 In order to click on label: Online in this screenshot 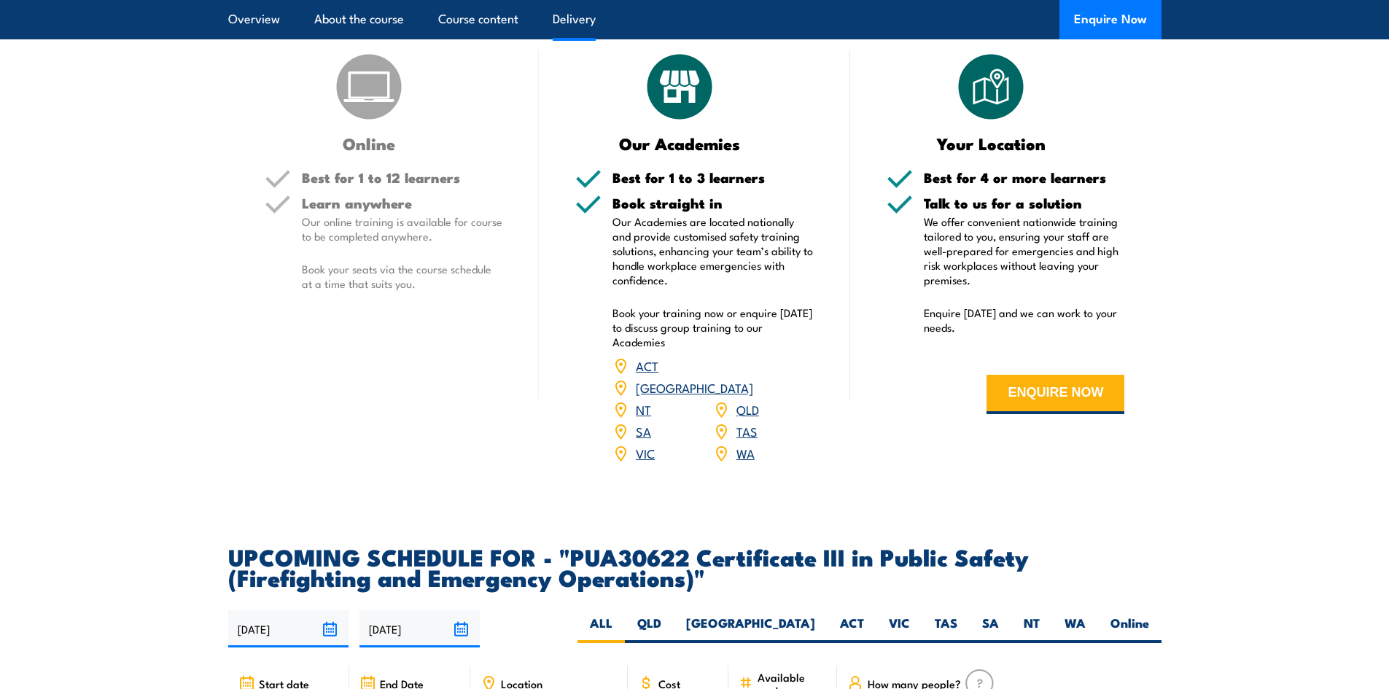, I will do `click(1129, 628)`.